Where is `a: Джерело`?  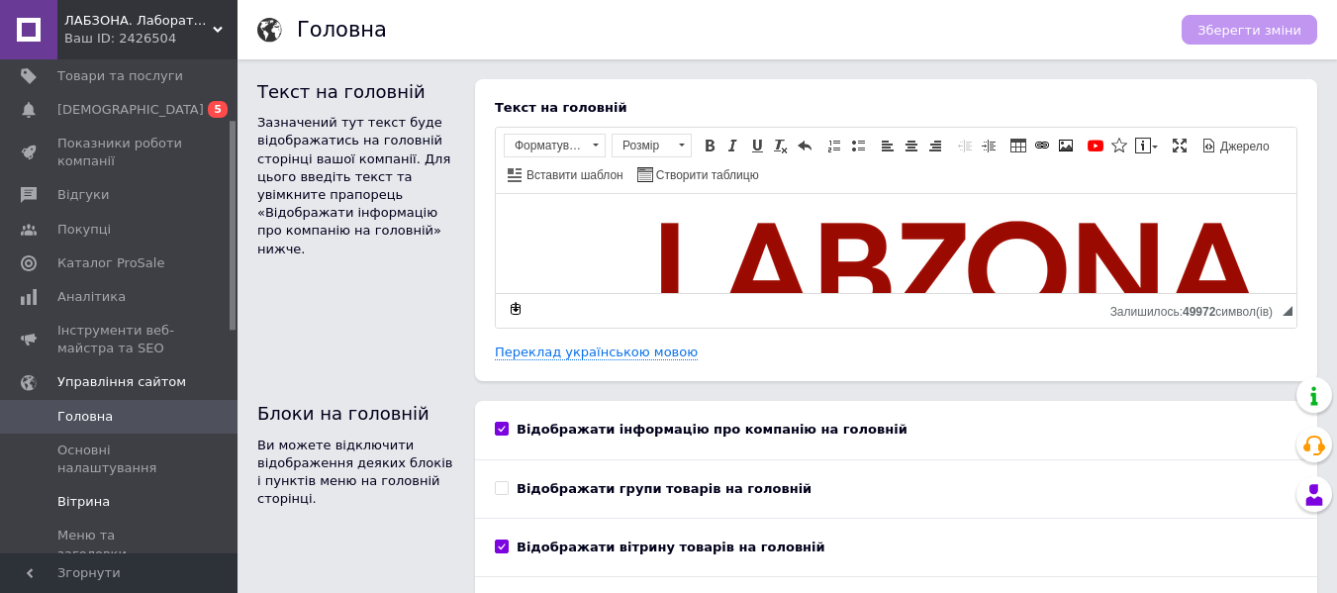 a: Джерело is located at coordinates (1235, 145).